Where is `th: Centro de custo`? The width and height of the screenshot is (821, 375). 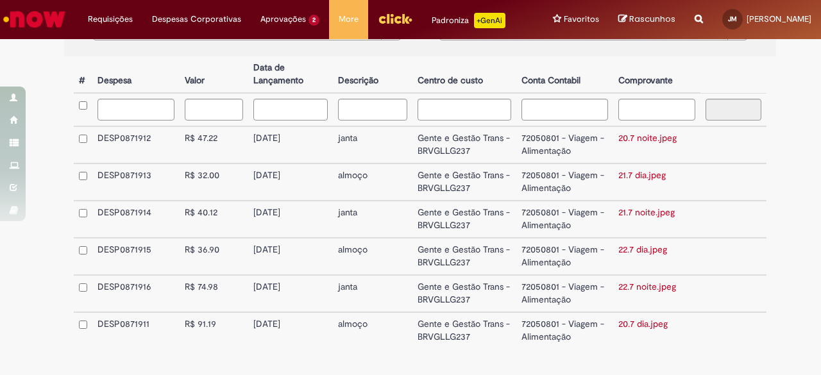 th: Centro de custo is located at coordinates (465, 74).